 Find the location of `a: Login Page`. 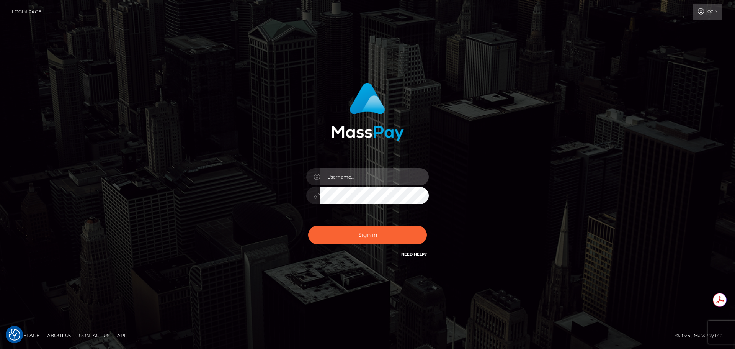

a: Login Page is located at coordinates (26, 12).